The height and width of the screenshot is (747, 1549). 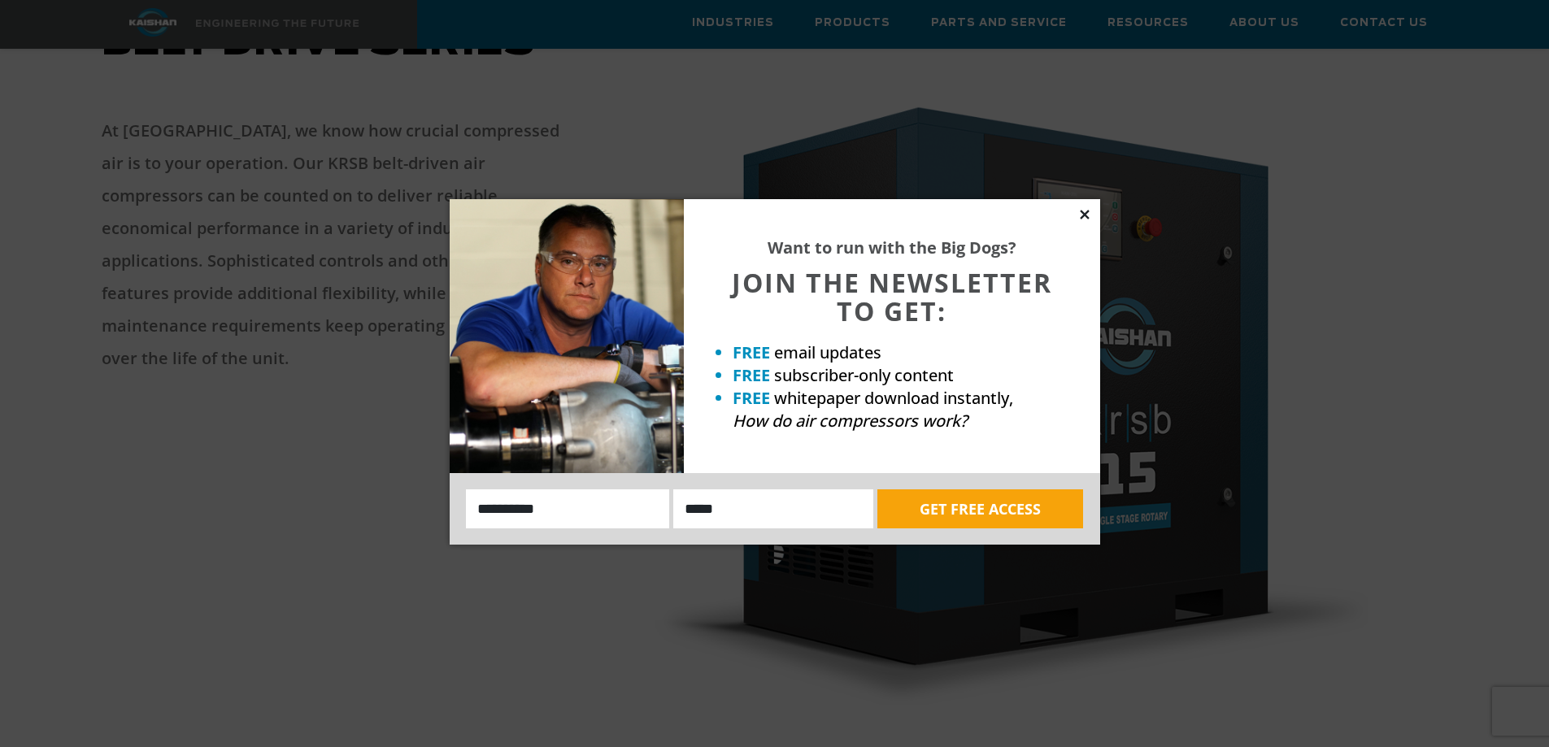 I want to click on input: Email, so click(x=773, y=509).